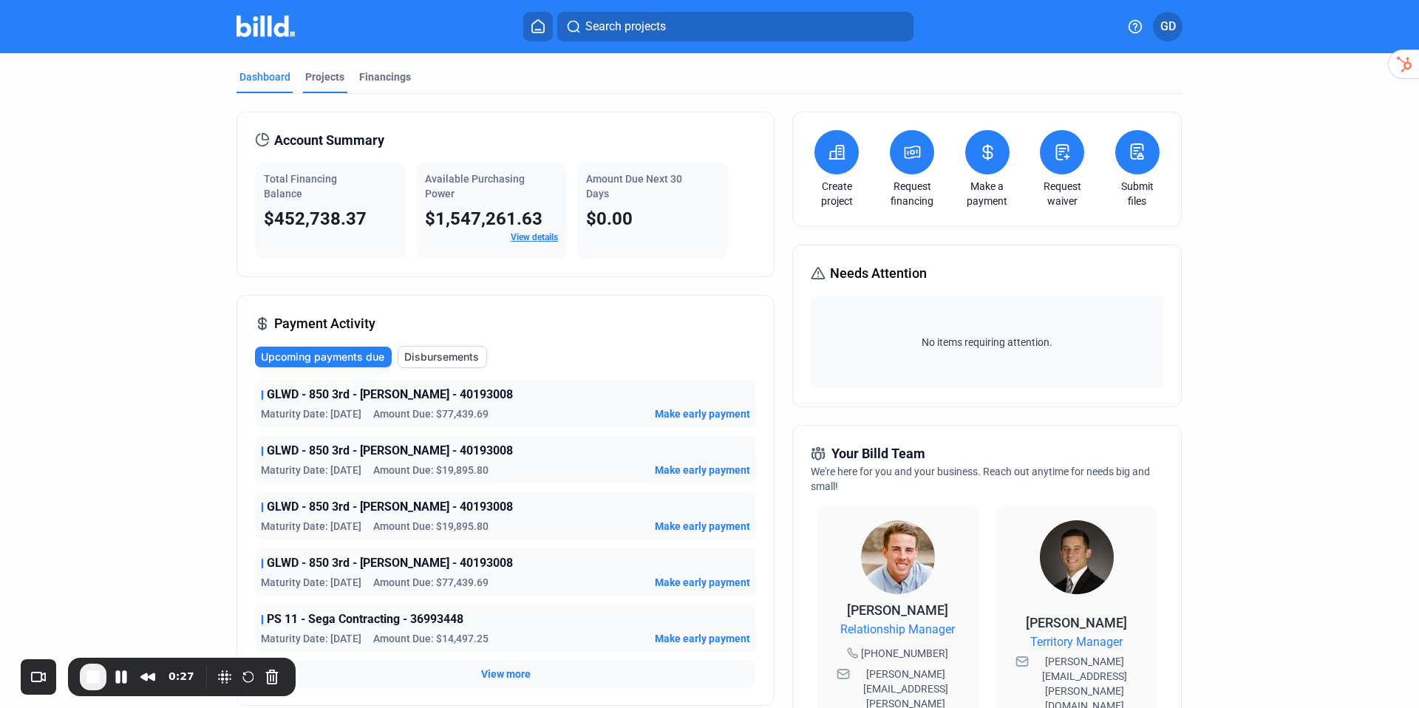 This screenshot has width=1419, height=708. What do you see at coordinates (385, 77) in the screenshot?
I see `div: Financings` at bounding box center [385, 77].